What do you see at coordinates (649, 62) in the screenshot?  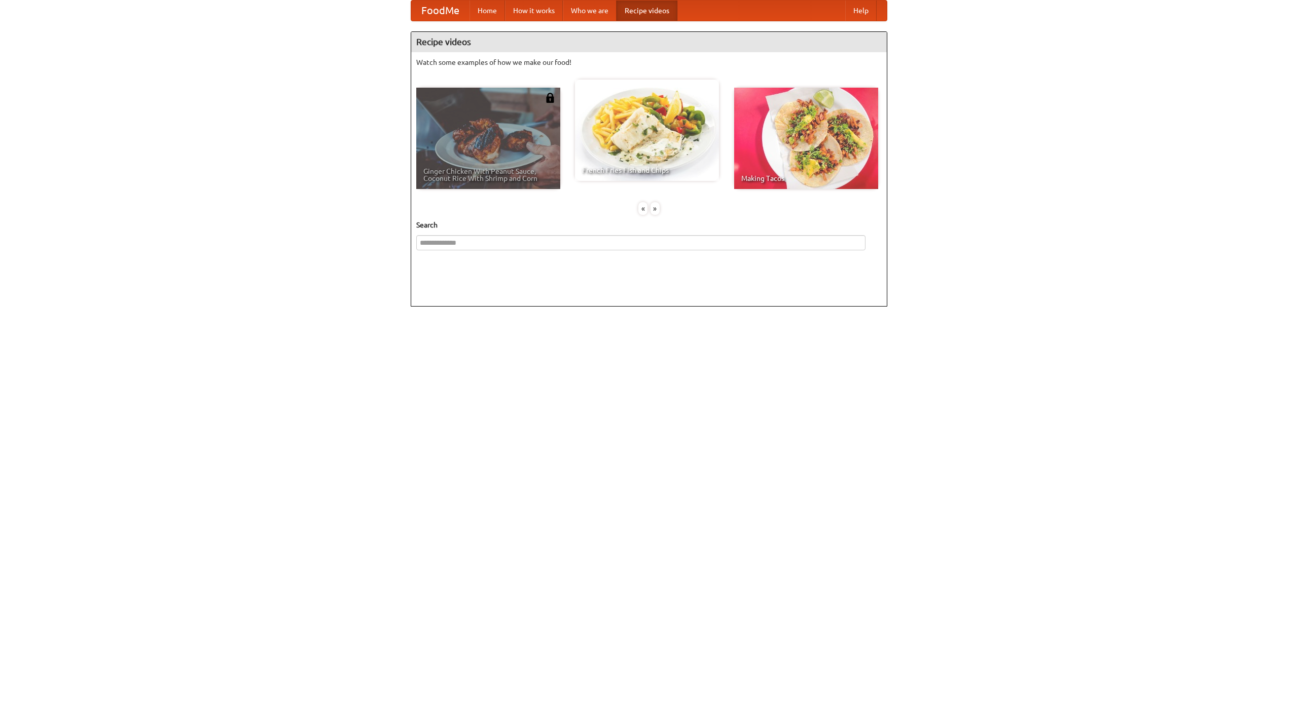 I see `p: Watch some examples of how we make our food!` at bounding box center [649, 62].